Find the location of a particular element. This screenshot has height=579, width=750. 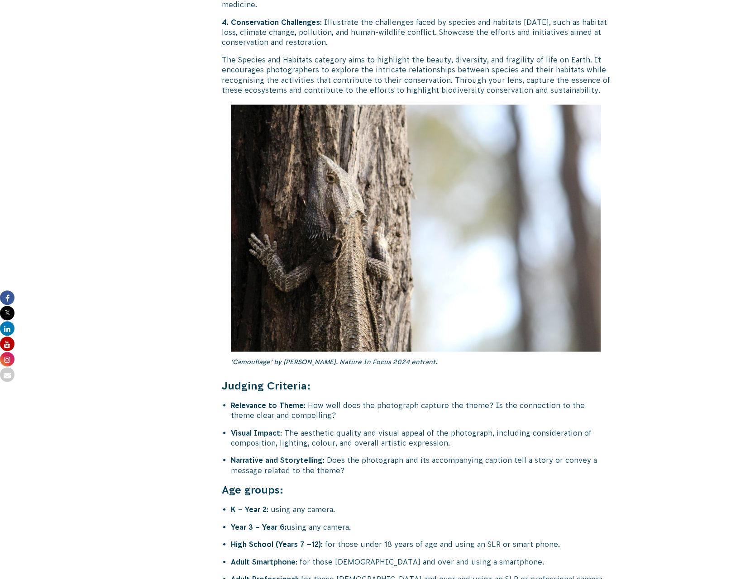

strong: Adult Smartphone is located at coordinates (263, 562).